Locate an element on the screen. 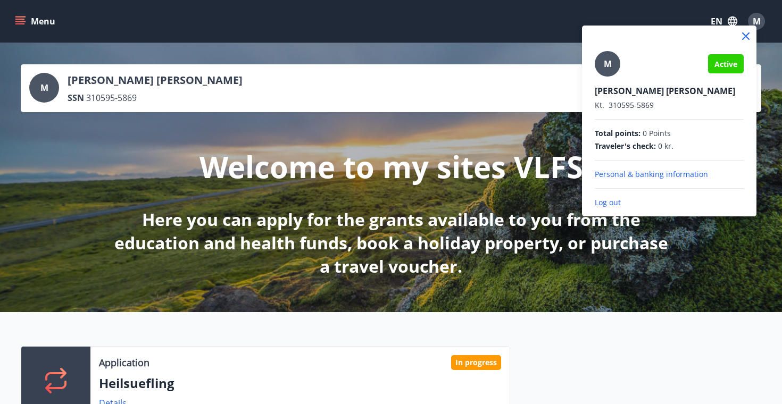 The height and width of the screenshot is (404, 782). span: M is located at coordinates (607, 64).